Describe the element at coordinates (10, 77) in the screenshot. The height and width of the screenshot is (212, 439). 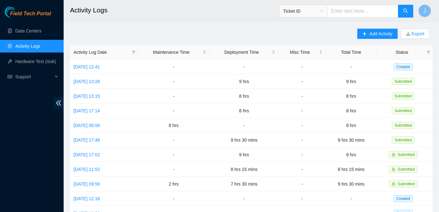
I see `span: read` at that location.